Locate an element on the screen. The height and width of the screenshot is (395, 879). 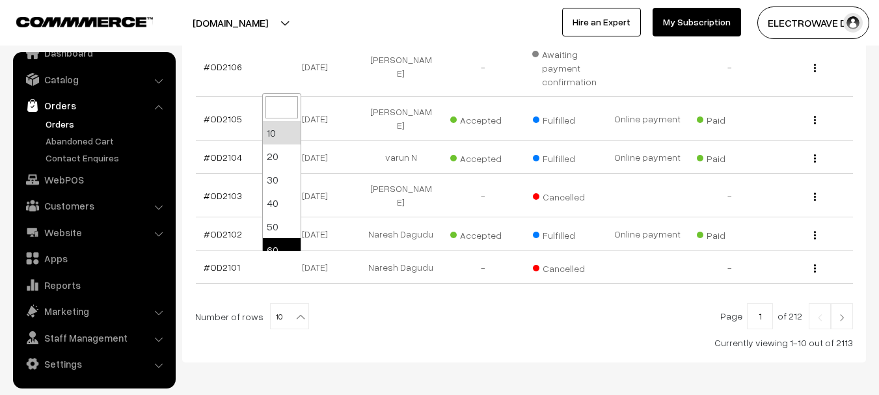
a: Customers is located at coordinates (94, 206).